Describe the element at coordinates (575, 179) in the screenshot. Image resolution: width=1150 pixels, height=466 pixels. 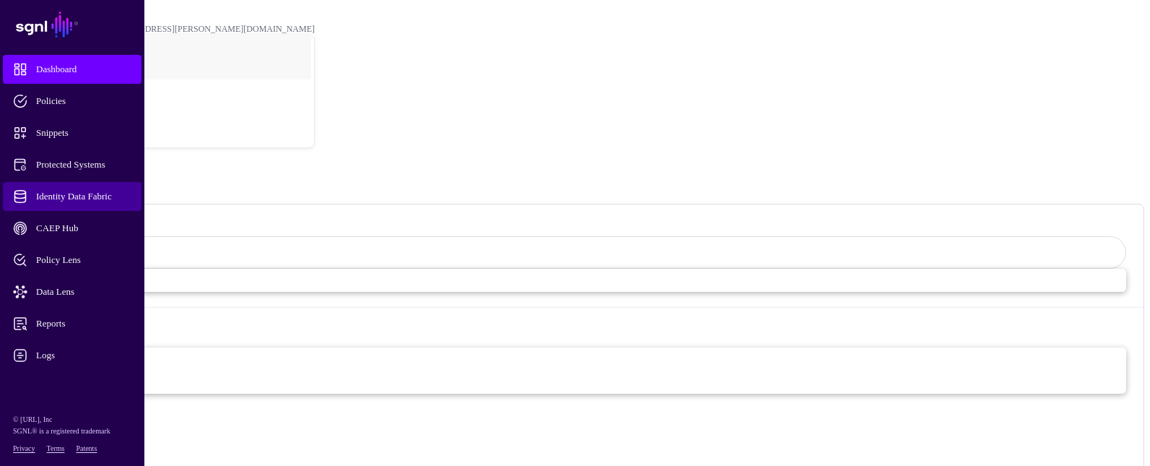
I see `h2: Dashboard` at that location.